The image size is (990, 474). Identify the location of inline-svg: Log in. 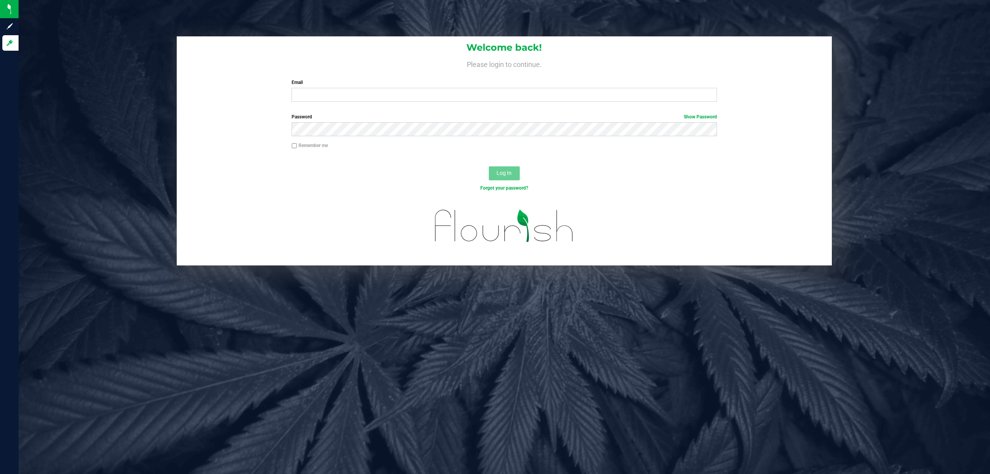
(10, 43).